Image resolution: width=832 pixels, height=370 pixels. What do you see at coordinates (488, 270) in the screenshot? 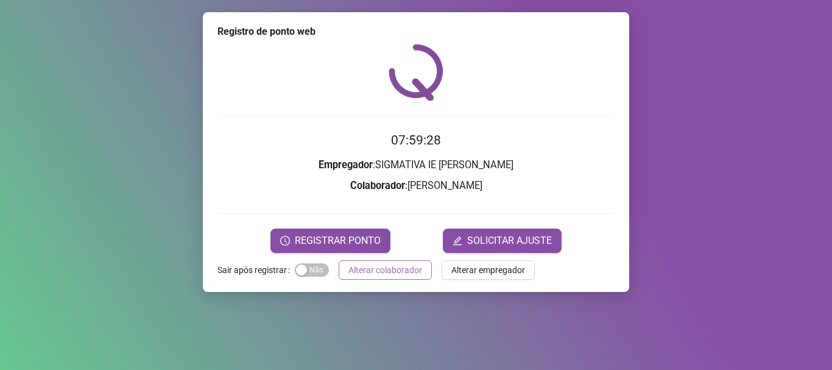
I see `span: Alterar empregador` at bounding box center [488, 270].